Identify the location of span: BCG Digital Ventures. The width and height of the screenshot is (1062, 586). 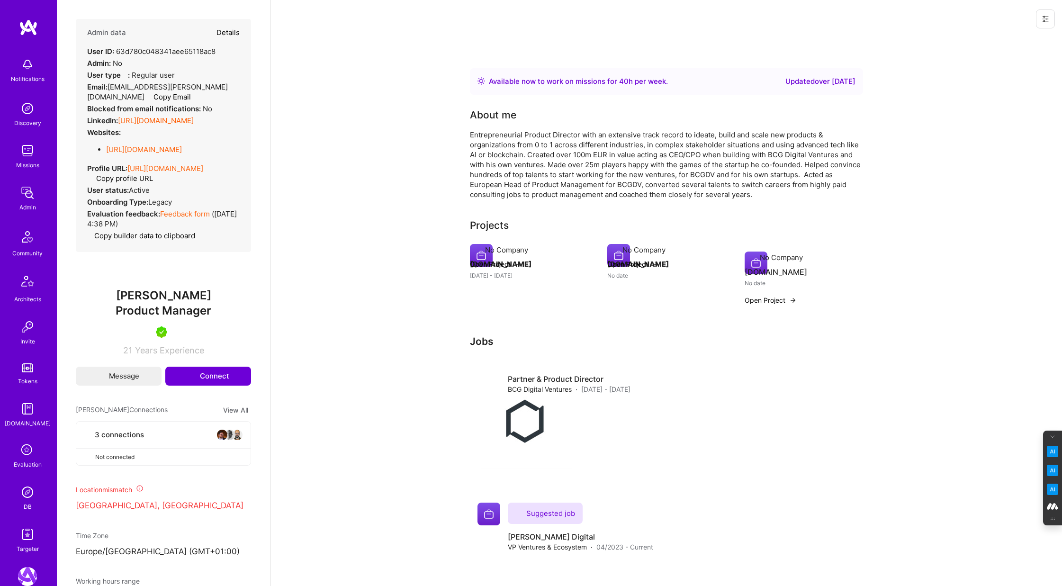
(540, 389).